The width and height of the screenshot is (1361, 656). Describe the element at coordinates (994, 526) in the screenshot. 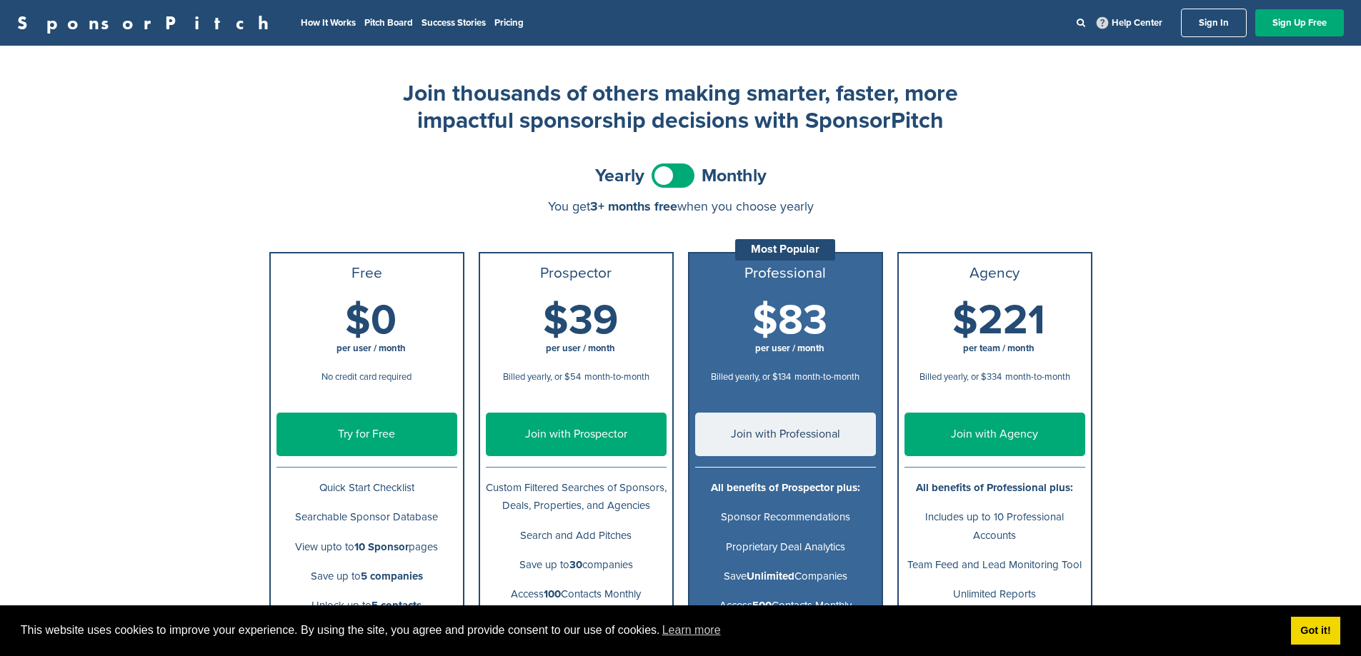

I see `p: Includes up to 10 Professional Accounts` at that location.